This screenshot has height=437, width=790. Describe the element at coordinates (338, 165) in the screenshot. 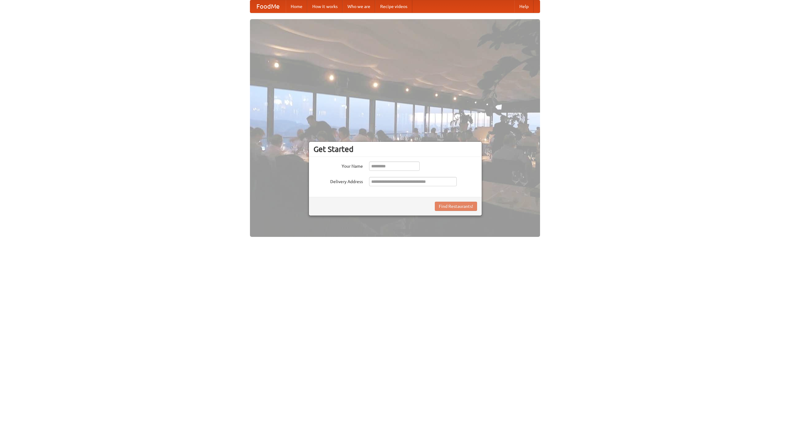

I see `label: Your Name` at that location.